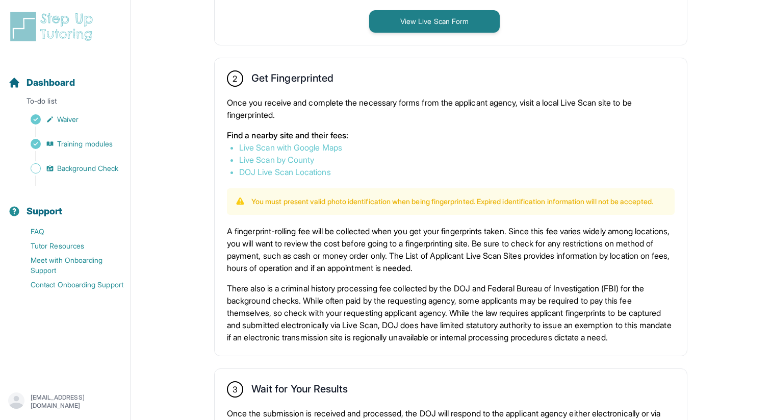 Image resolution: width=771 pixels, height=420 pixels. What do you see at coordinates (69, 168) in the screenshot?
I see `a: Background Check` at bounding box center [69, 168].